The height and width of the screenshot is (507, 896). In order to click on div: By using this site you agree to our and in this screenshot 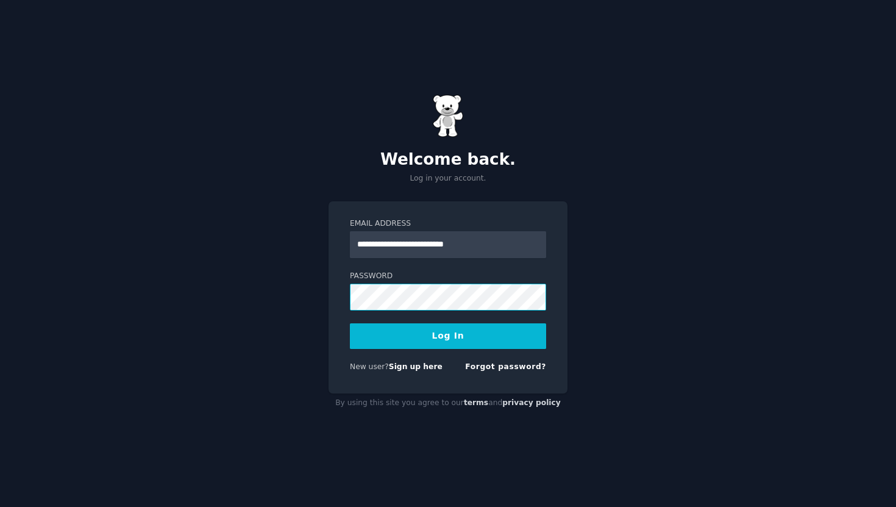, I will do `click(448, 403)`.